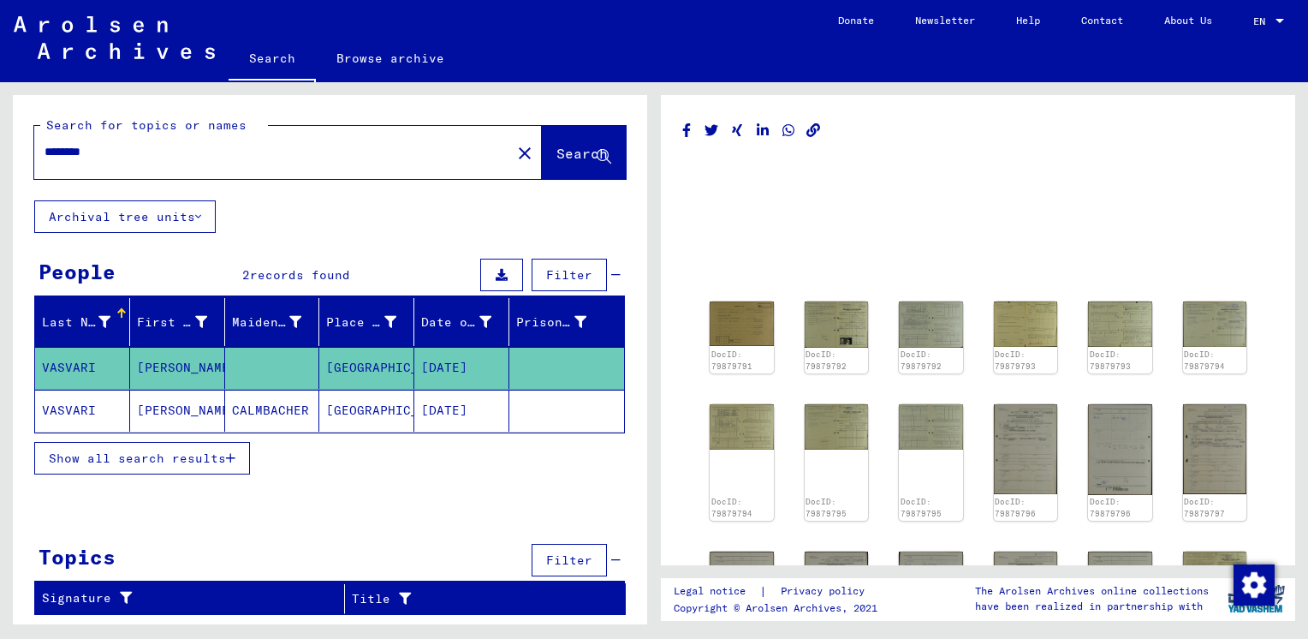 The image size is (1308, 639). What do you see at coordinates (77, 556) in the screenshot?
I see `div: Topics` at bounding box center [77, 556].